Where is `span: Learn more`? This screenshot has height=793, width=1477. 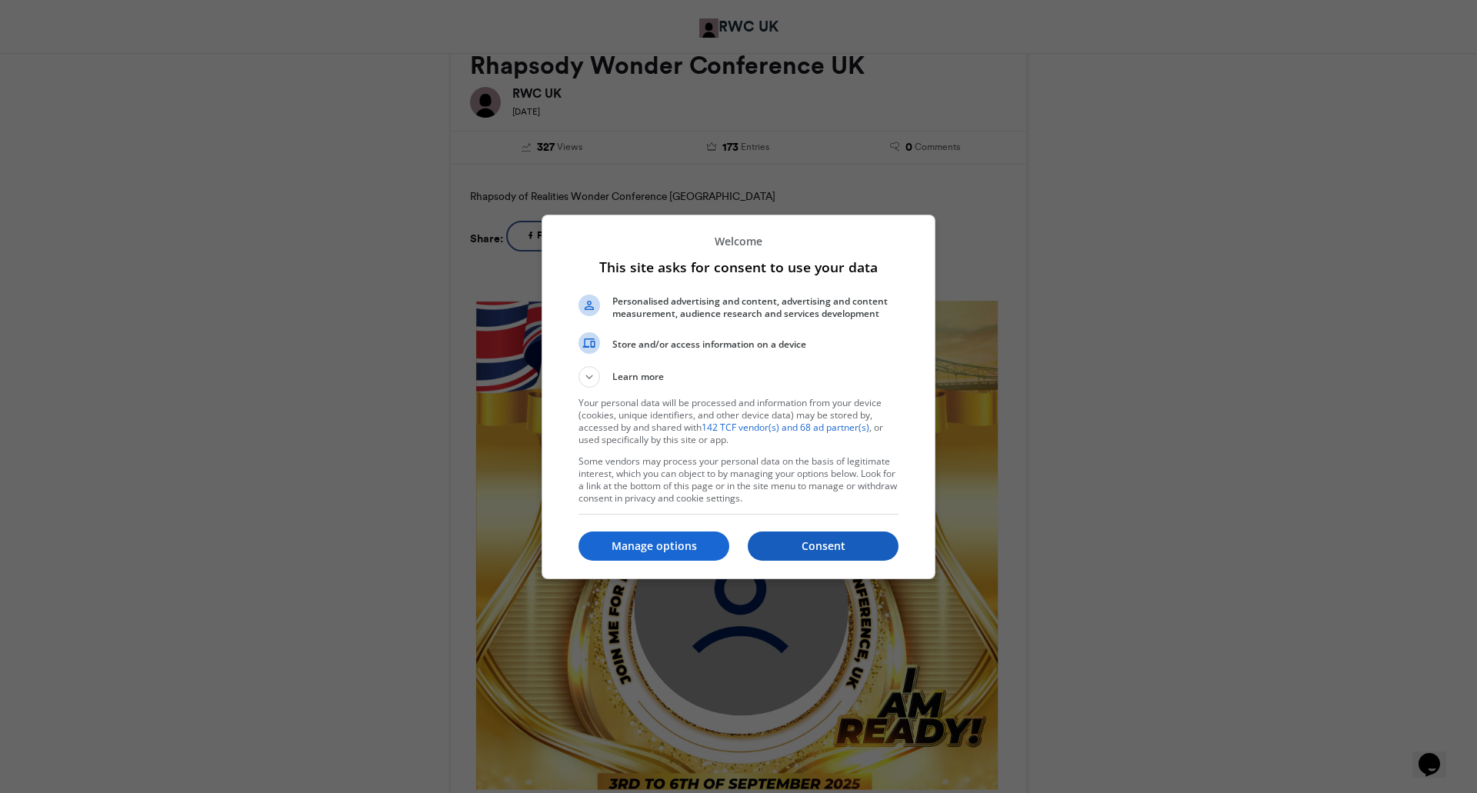
span: Learn more is located at coordinates (638, 379).